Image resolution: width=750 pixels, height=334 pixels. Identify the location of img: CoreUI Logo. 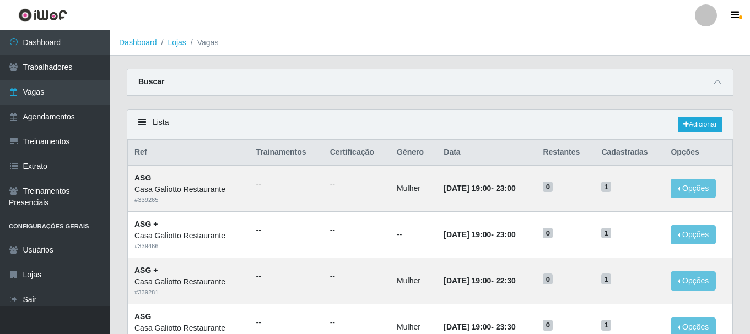
(42, 15).